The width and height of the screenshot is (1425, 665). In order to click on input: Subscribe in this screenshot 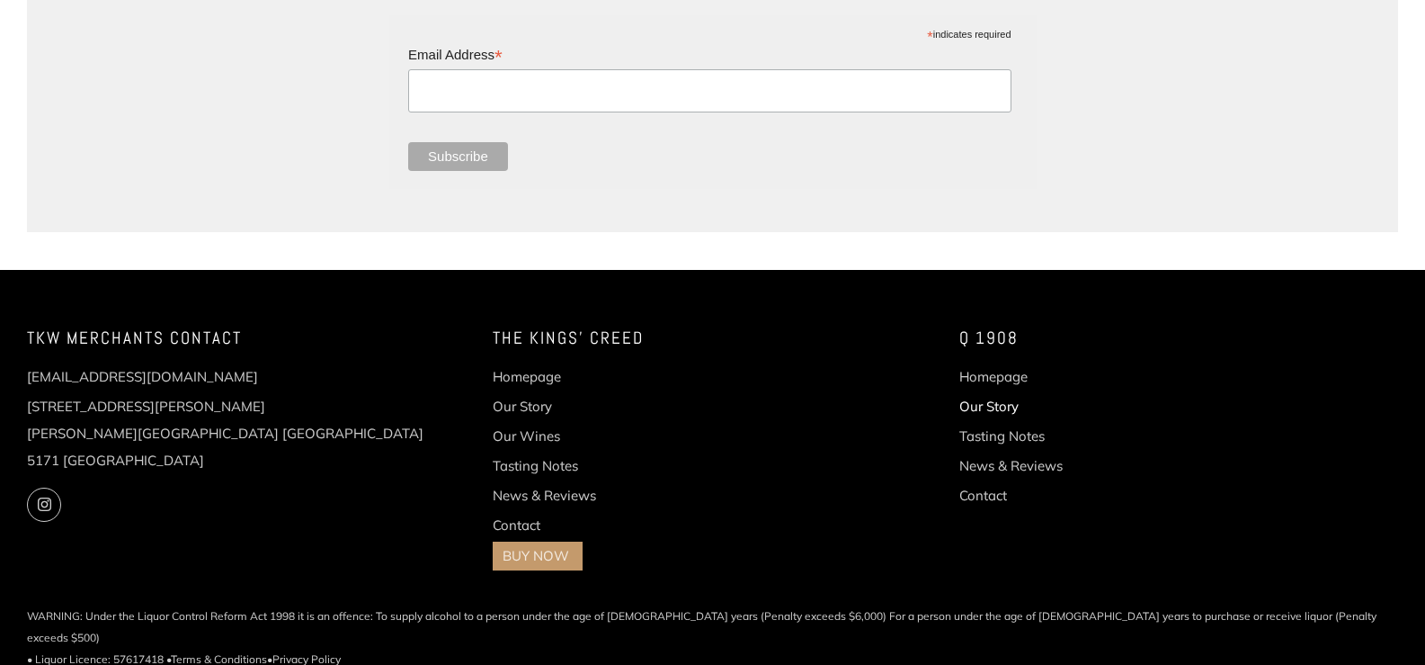, I will do `click(458, 156)`.